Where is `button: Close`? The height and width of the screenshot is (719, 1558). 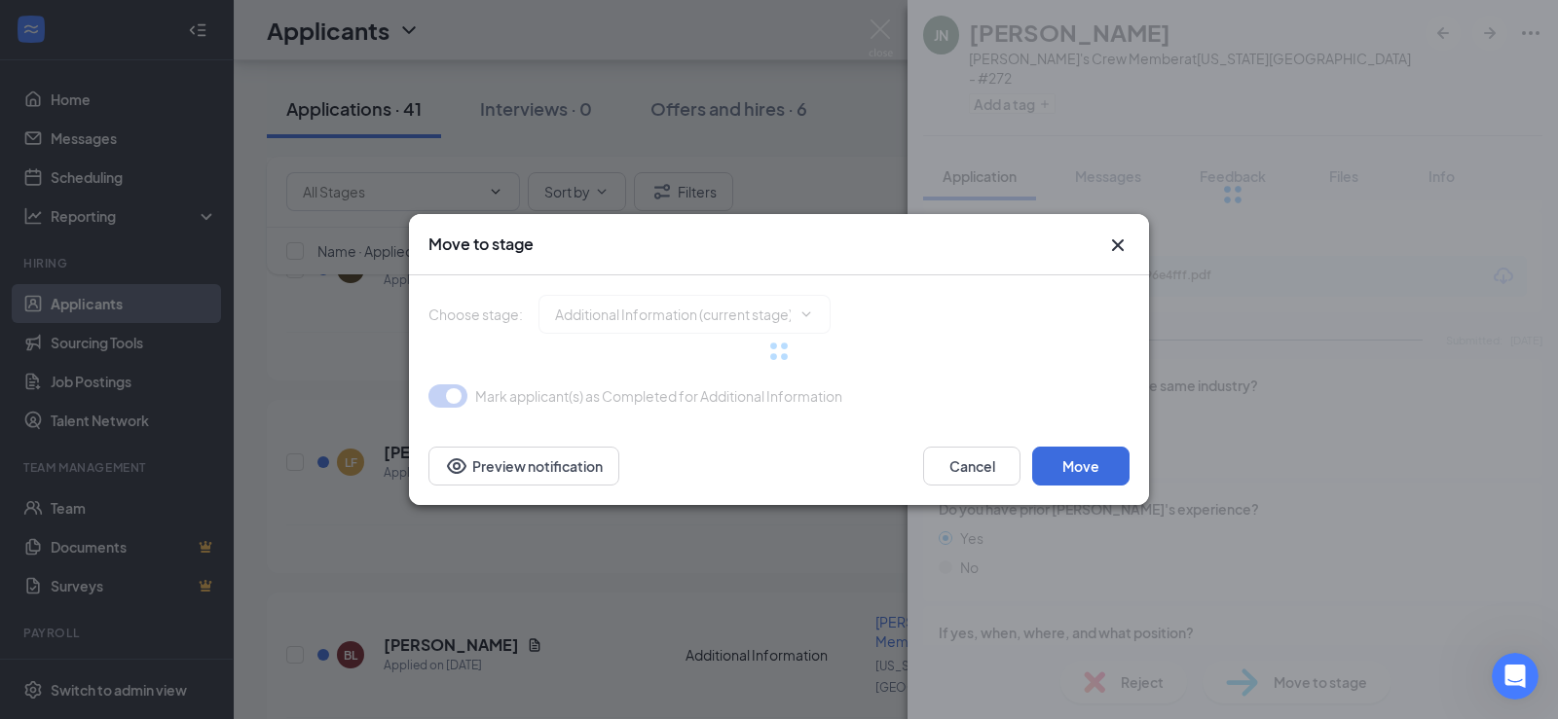
button: Close is located at coordinates (1118, 245).